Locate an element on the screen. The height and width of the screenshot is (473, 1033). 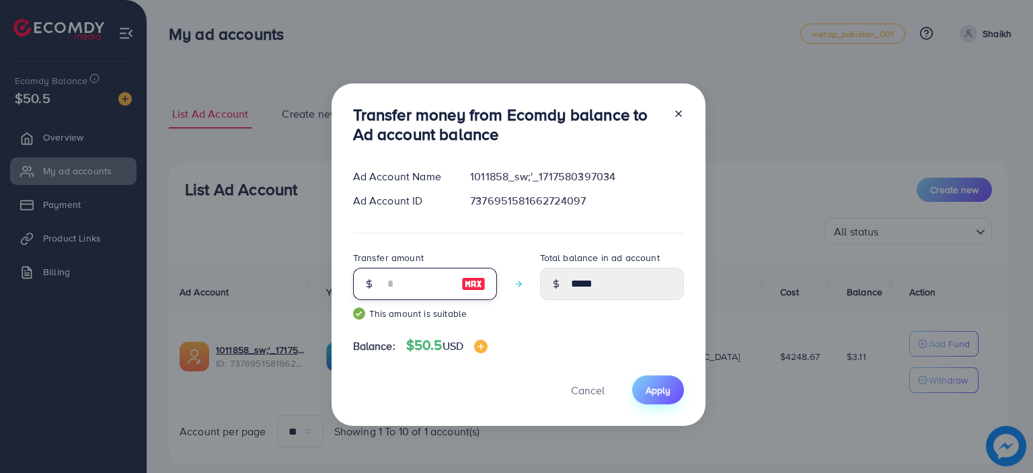
div: Ad Account Name is located at coordinates (401, 176).